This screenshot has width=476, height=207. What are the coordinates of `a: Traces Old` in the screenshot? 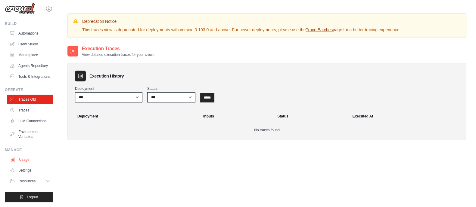 It's located at (30, 100).